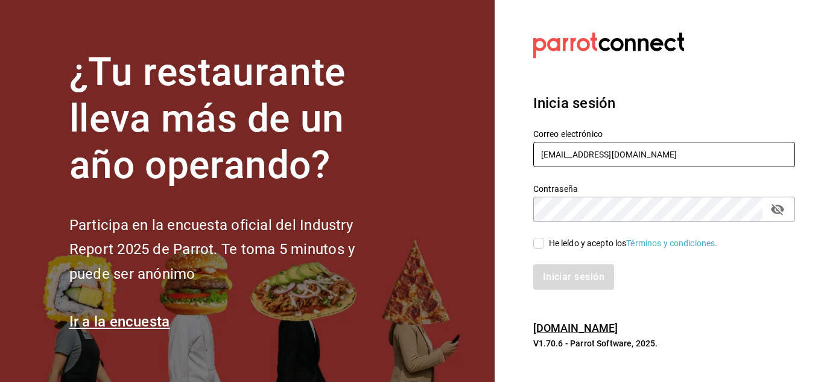  What do you see at coordinates (232, 119) in the screenshot?
I see `h1: ¿Tu restaurante lleva más de un año operando?` at bounding box center [232, 119].